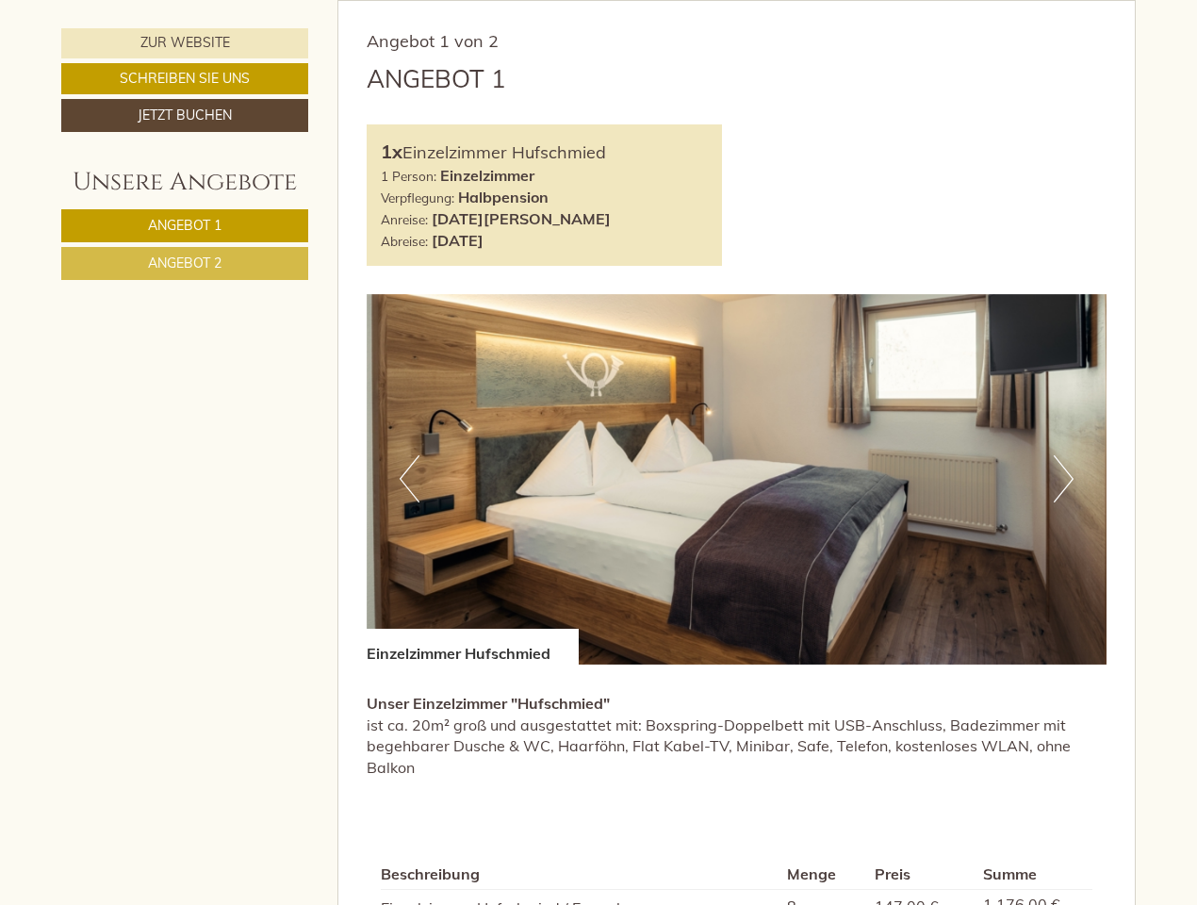 The image size is (1197, 905). I want to click on th: Preis, so click(921, 874).